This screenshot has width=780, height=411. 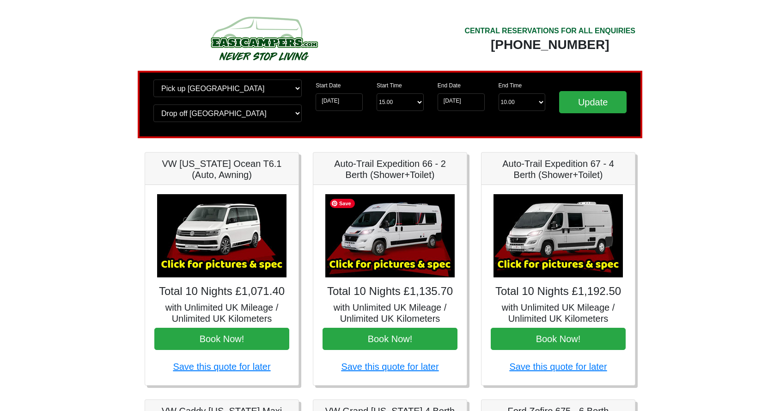 I want to click on h4: Total 10 Nights £1,135.70, so click(x=390, y=291).